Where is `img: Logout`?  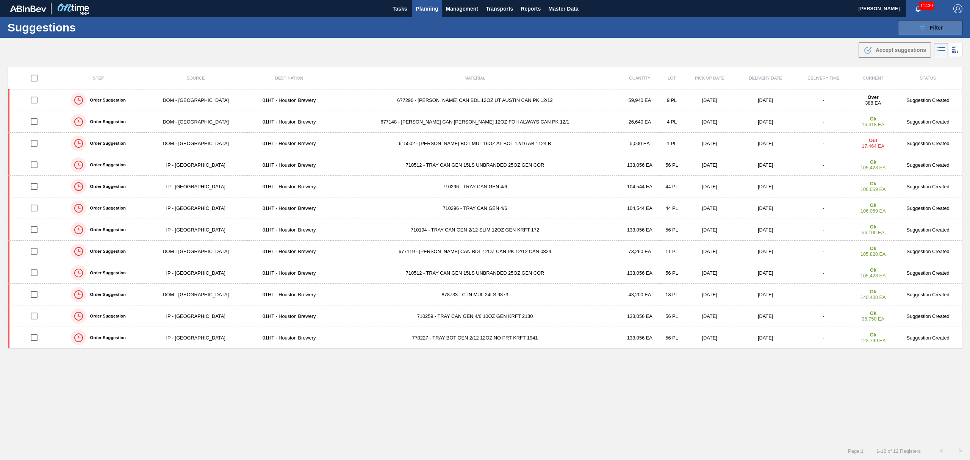 img: Logout is located at coordinates (958, 9).